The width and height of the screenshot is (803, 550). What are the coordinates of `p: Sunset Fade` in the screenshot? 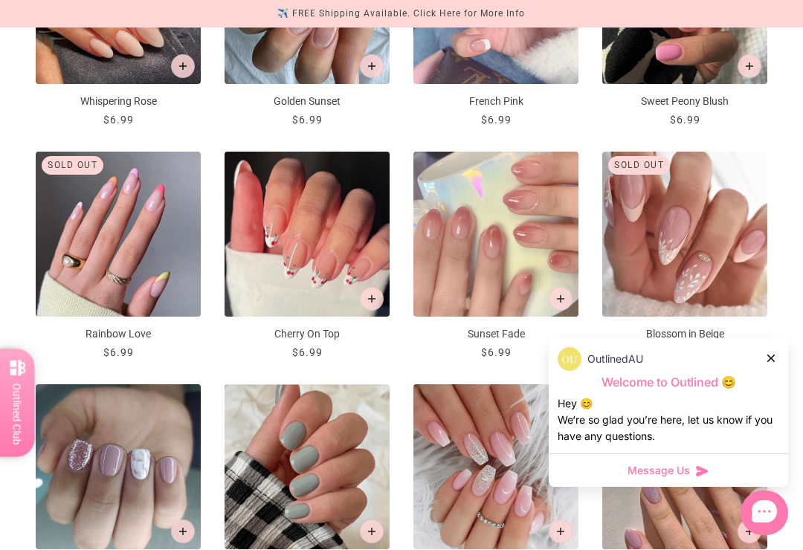 It's located at (496, 334).